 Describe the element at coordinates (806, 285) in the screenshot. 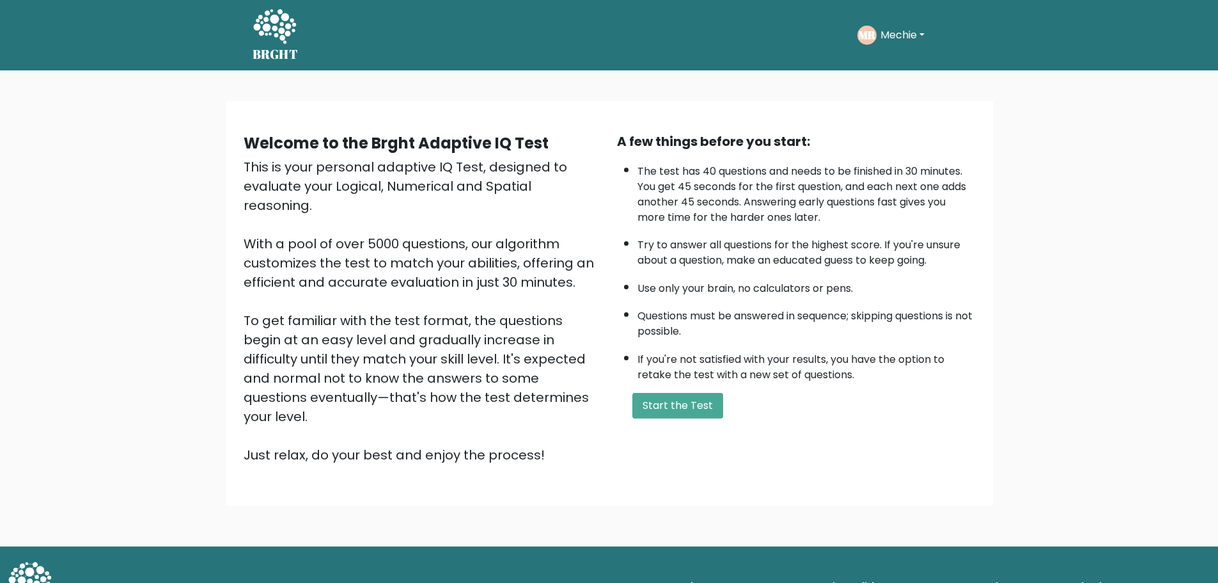

I see `li: Use only your brain, no calculators or pens.` at that location.